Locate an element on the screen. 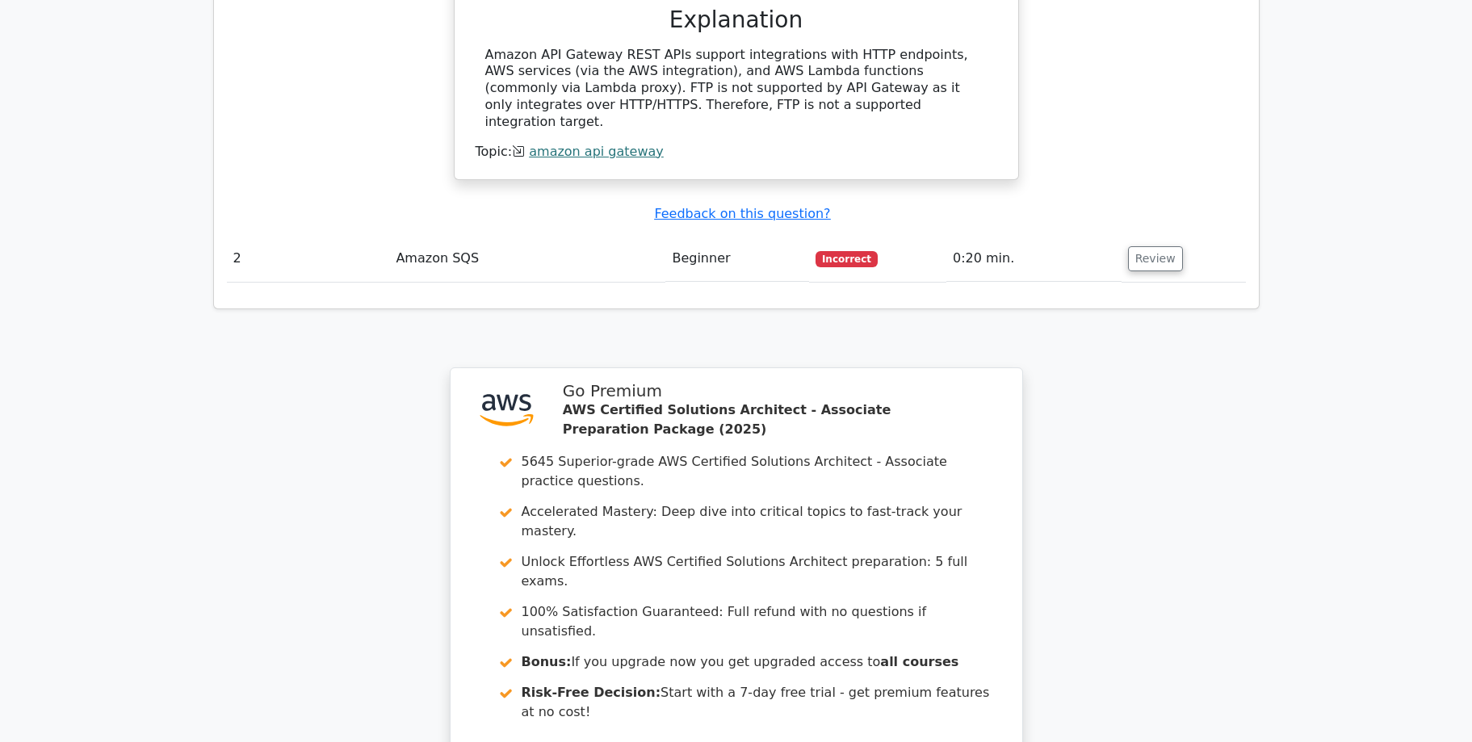  span: Incorrect is located at coordinates (846, 259).